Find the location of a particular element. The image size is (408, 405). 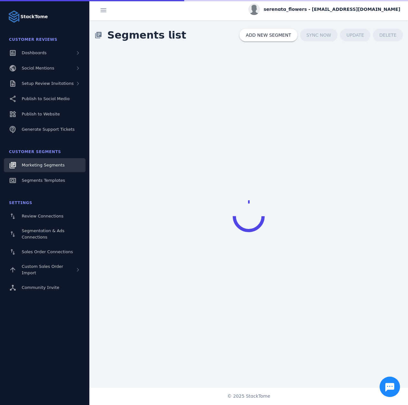

span: ADD NEW SEGMENT is located at coordinates (268, 35).